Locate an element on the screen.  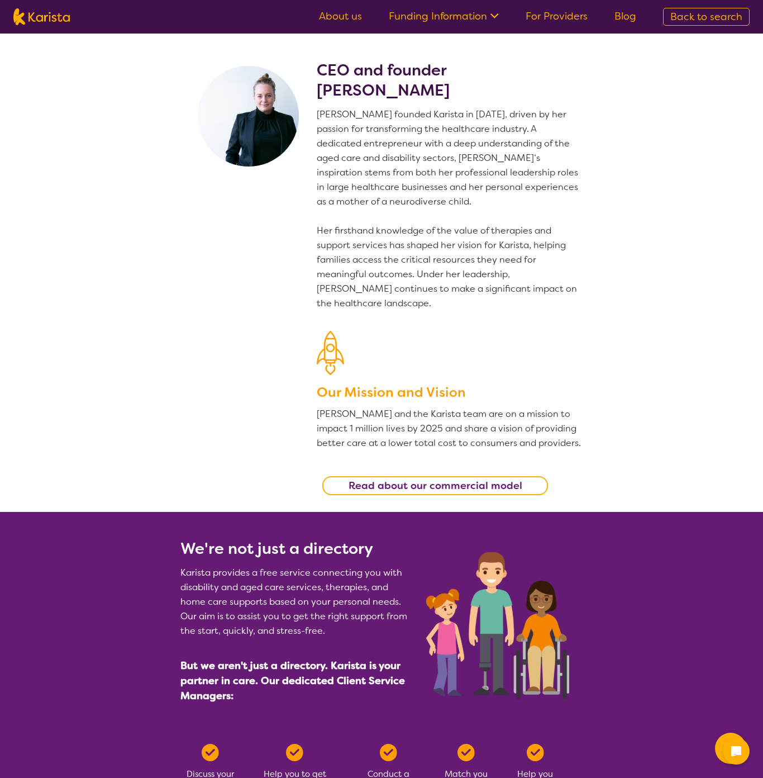
img: Participants is located at coordinates (498, 625).